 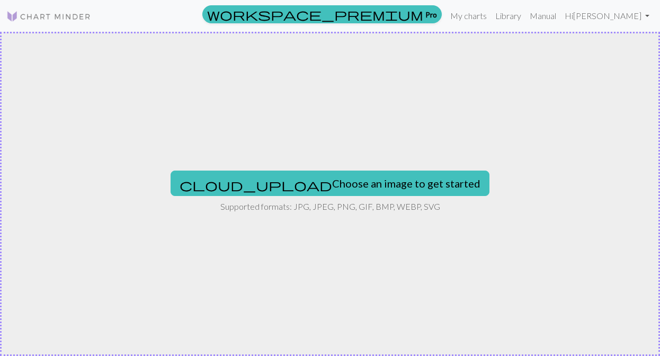 I want to click on img: Logo, so click(x=49, y=16).